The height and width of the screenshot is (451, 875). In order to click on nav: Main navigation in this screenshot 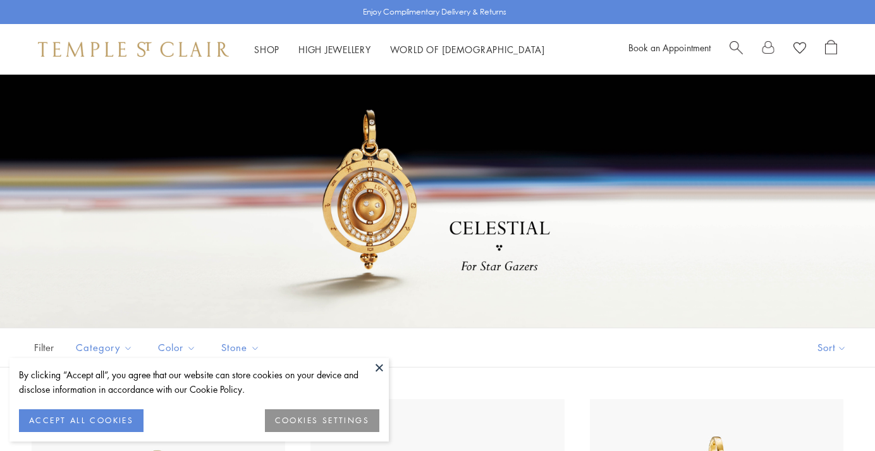, I will do `click(400, 49)`.